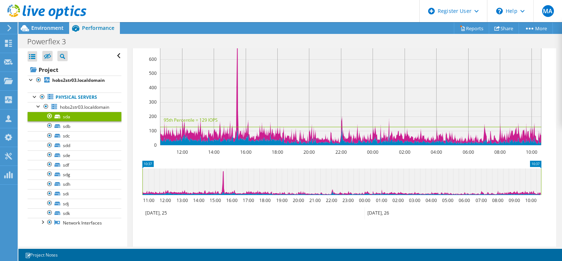  I want to click on text: 0, so click(155, 145).